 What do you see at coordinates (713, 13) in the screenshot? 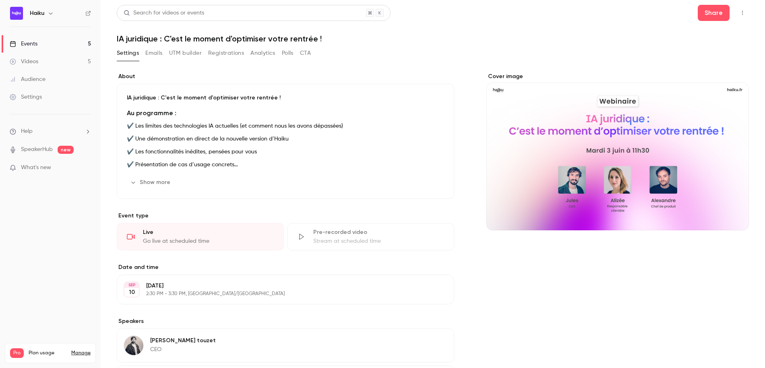
I see `button: Share` at bounding box center [713, 13].